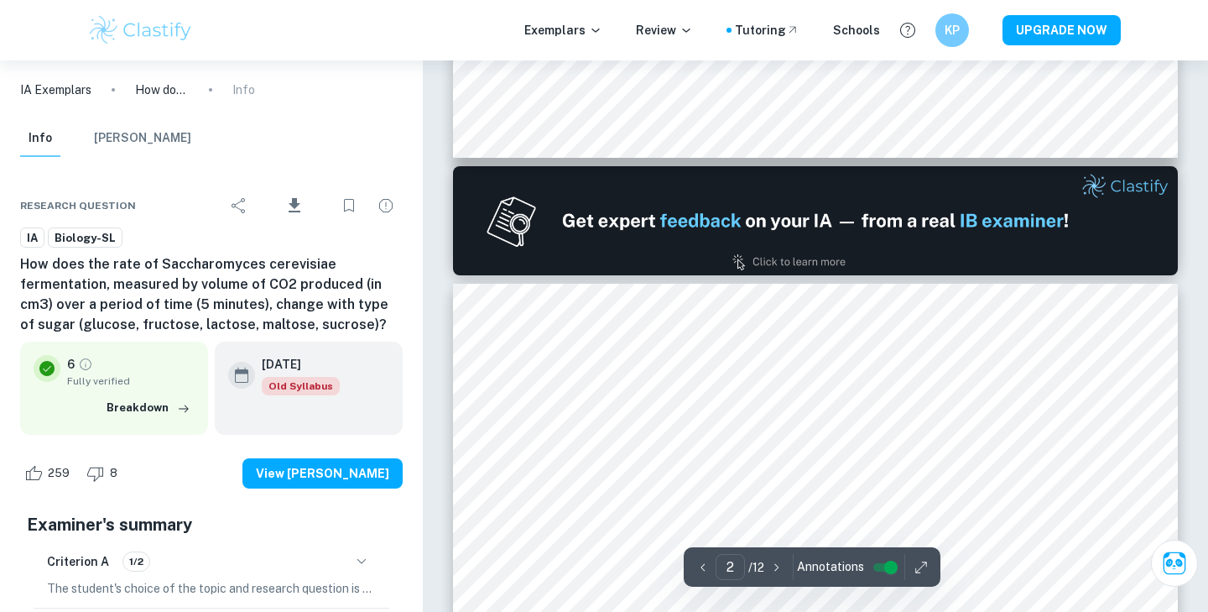 The height and width of the screenshot is (612, 1208). Describe the element at coordinates (104, 473) in the screenshot. I see `div: Dislike` at that location.